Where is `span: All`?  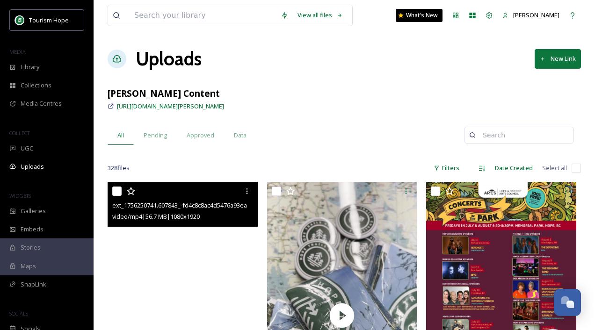
span: All is located at coordinates (121, 135).